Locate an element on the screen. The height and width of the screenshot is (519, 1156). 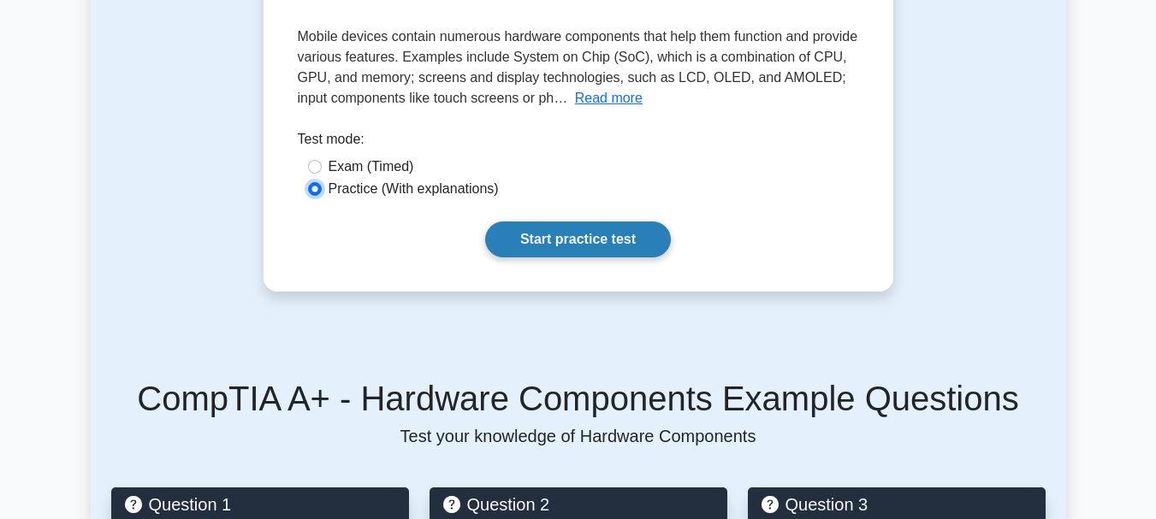
div: Test mode: is located at coordinates (579, 143).